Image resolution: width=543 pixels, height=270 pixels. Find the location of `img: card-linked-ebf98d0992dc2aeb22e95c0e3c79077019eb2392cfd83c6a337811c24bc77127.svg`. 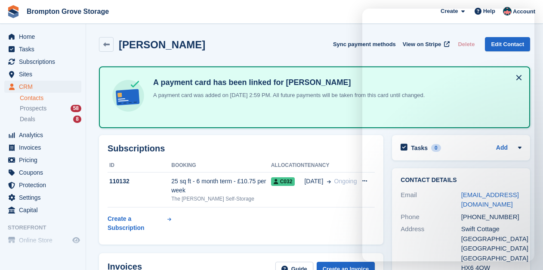

img: card-linked-ebf98d0992dc2aeb22e95c0e3c79077019eb2392cfd83c6a337811c24bc77127.svg is located at coordinates (128, 96).